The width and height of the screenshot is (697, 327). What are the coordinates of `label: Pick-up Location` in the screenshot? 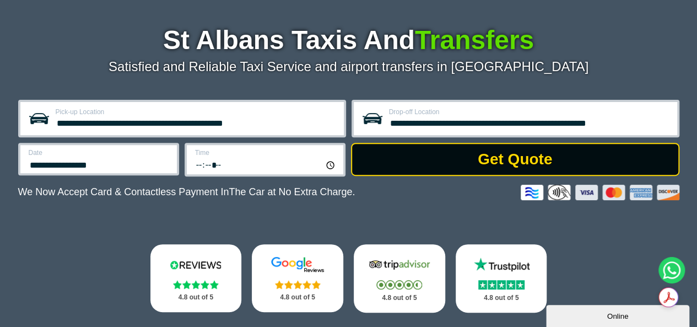 It's located at (196, 112).